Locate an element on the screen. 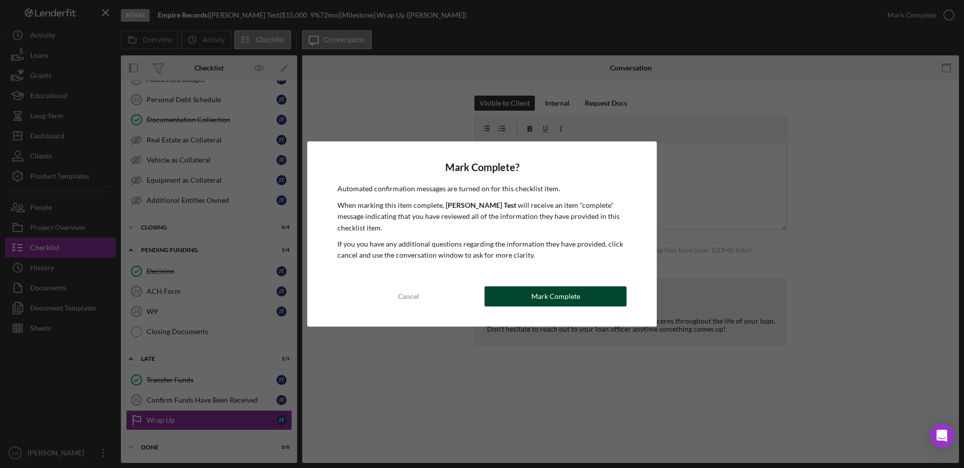 The height and width of the screenshot is (468, 964). div: Open Intercom Messenger is located at coordinates (942, 436).